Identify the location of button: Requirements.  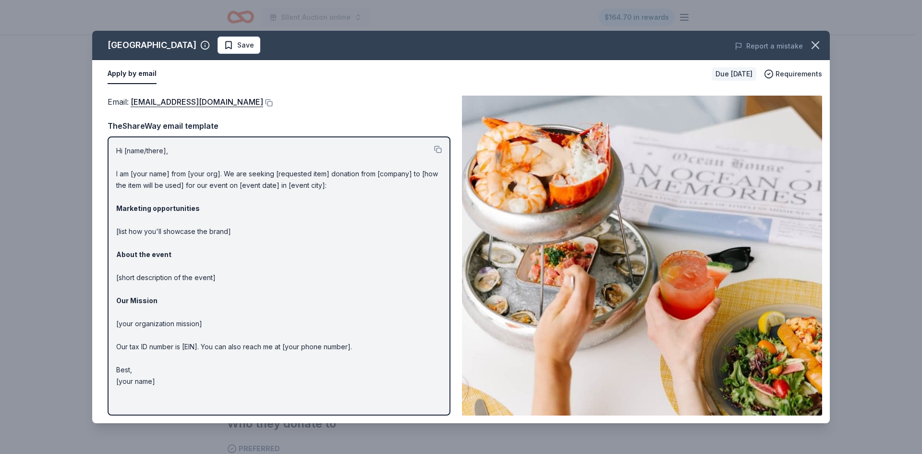
(793, 74).